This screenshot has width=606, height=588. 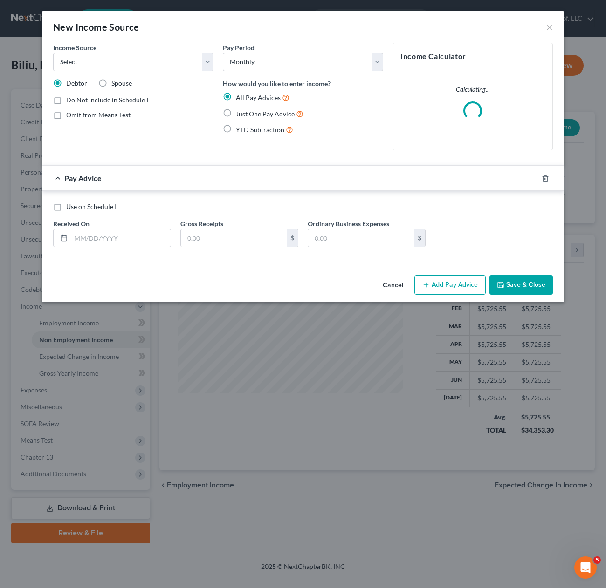 I want to click on span: Omit from Means Test, so click(x=98, y=115).